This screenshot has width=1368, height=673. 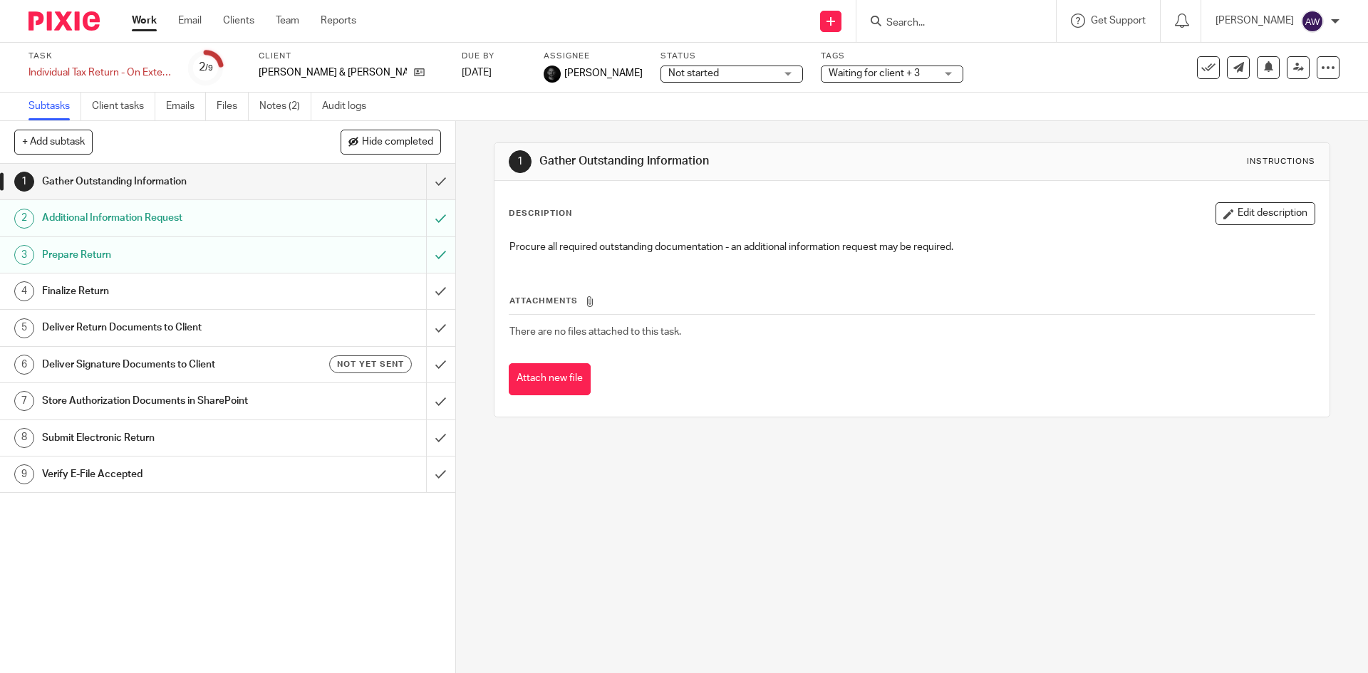 I want to click on div: 4, so click(x=24, y=291).